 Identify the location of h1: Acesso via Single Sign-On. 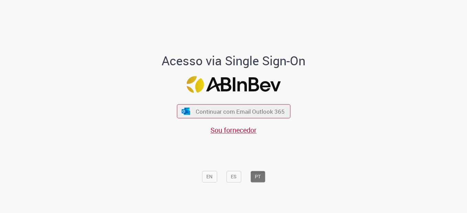
(234, 61).